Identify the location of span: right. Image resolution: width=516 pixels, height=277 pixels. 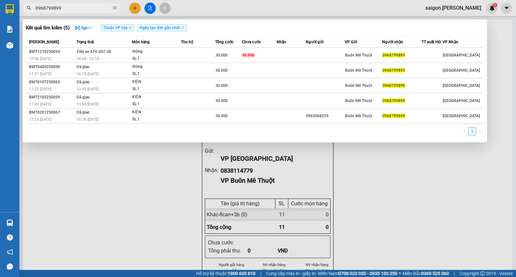
(480, 131).